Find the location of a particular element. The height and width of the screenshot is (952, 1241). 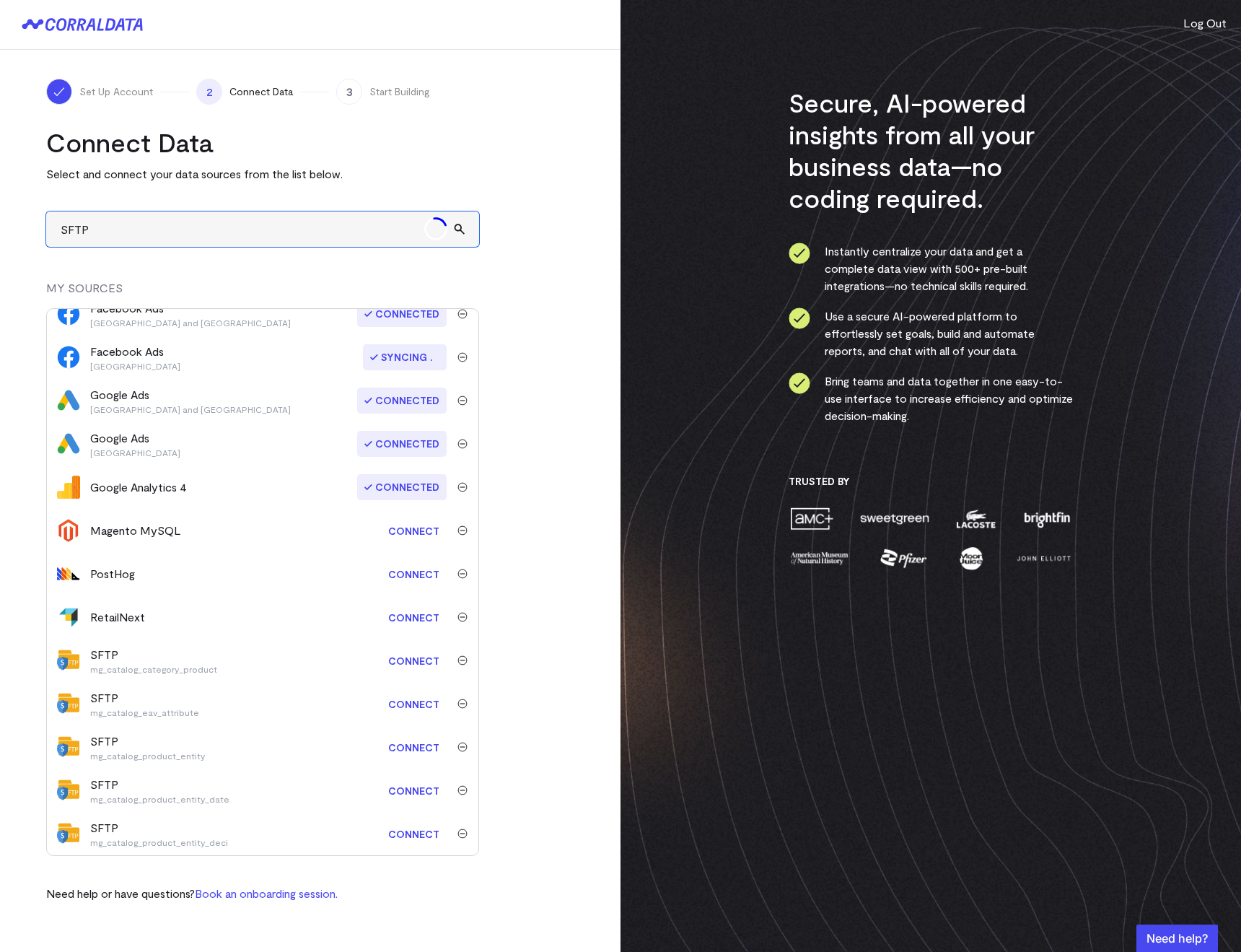

img: posthog-464a3171.svg is located at coordinates (69, 573).